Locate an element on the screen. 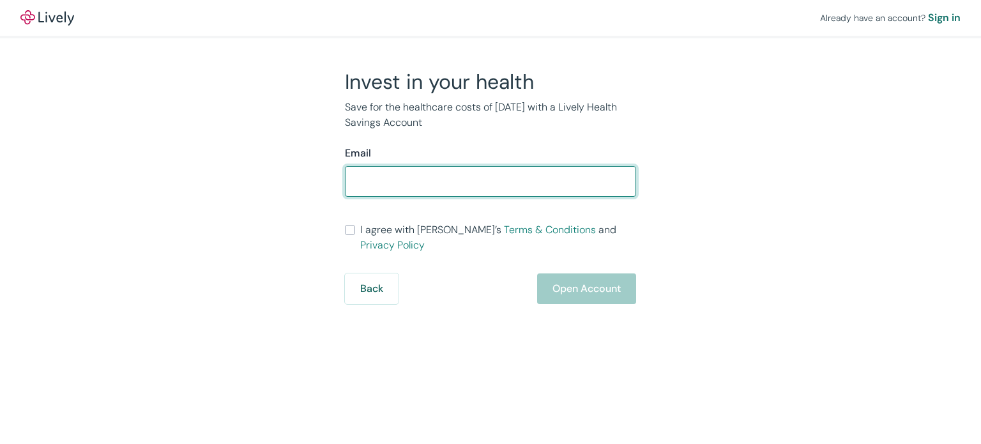 The image size is (981, 444). a: LivelyLively is located at coordinates (47, 18).